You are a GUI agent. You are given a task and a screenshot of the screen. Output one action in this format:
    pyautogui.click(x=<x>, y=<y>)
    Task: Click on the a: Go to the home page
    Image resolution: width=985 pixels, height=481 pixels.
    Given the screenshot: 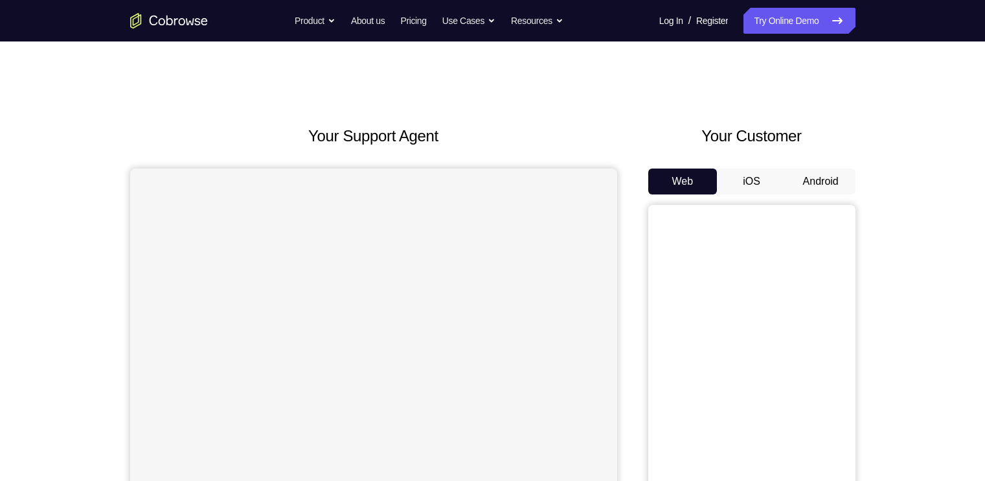 What is the action you would take?
    pyautogui.click(x=169, y=21)
    